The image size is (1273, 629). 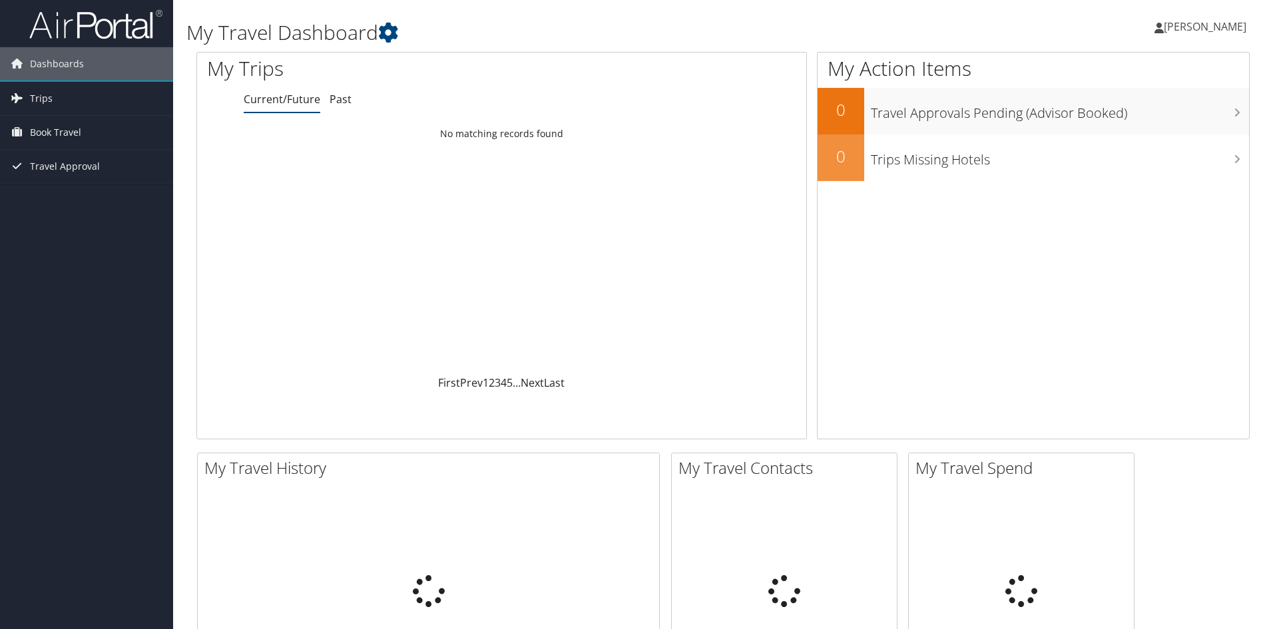 I want to click on h2: My Travel Contacts, so click(x=788, y=468).